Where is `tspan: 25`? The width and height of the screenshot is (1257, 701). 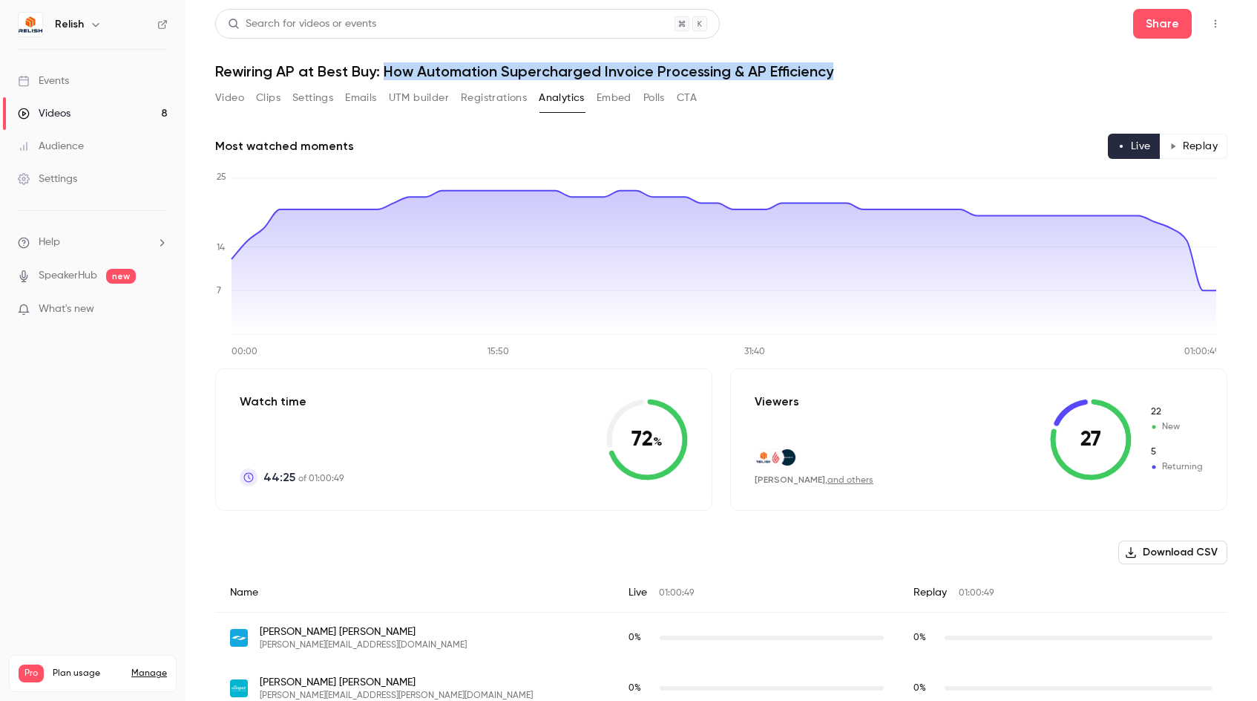
tspan: 25 is located at coordinates (221, 177).